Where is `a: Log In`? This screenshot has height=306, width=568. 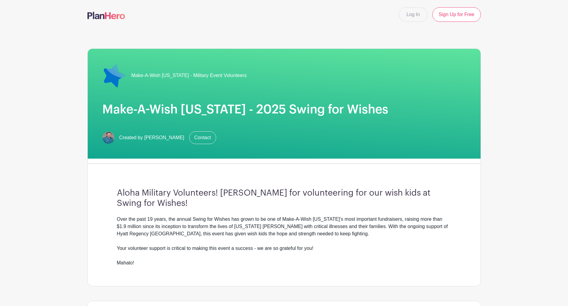
a: Log In is located at coordinates (413, 15).